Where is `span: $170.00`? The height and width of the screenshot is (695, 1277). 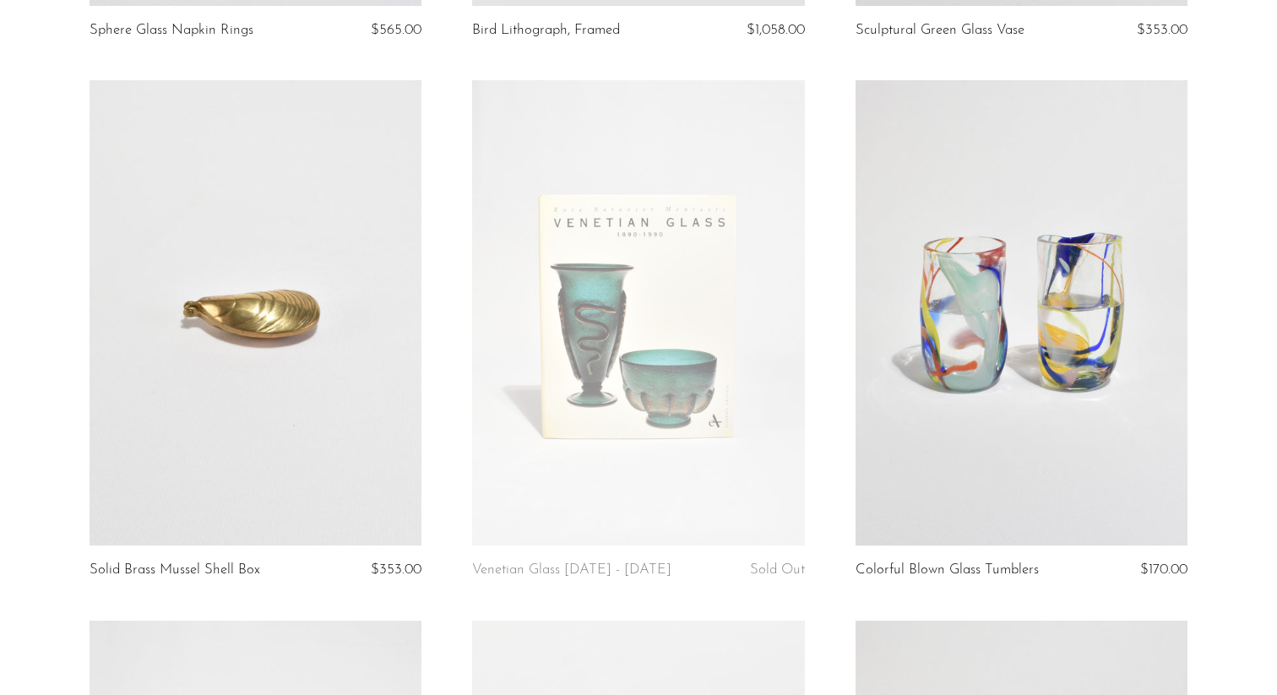 span: $170.00 is located at coordinates (1163, 569).